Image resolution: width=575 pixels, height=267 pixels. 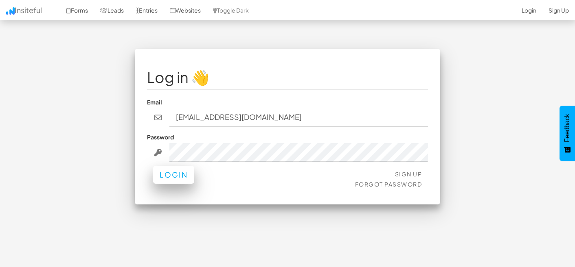 I want to click on span: Feedback, so click(x=567, y=128).